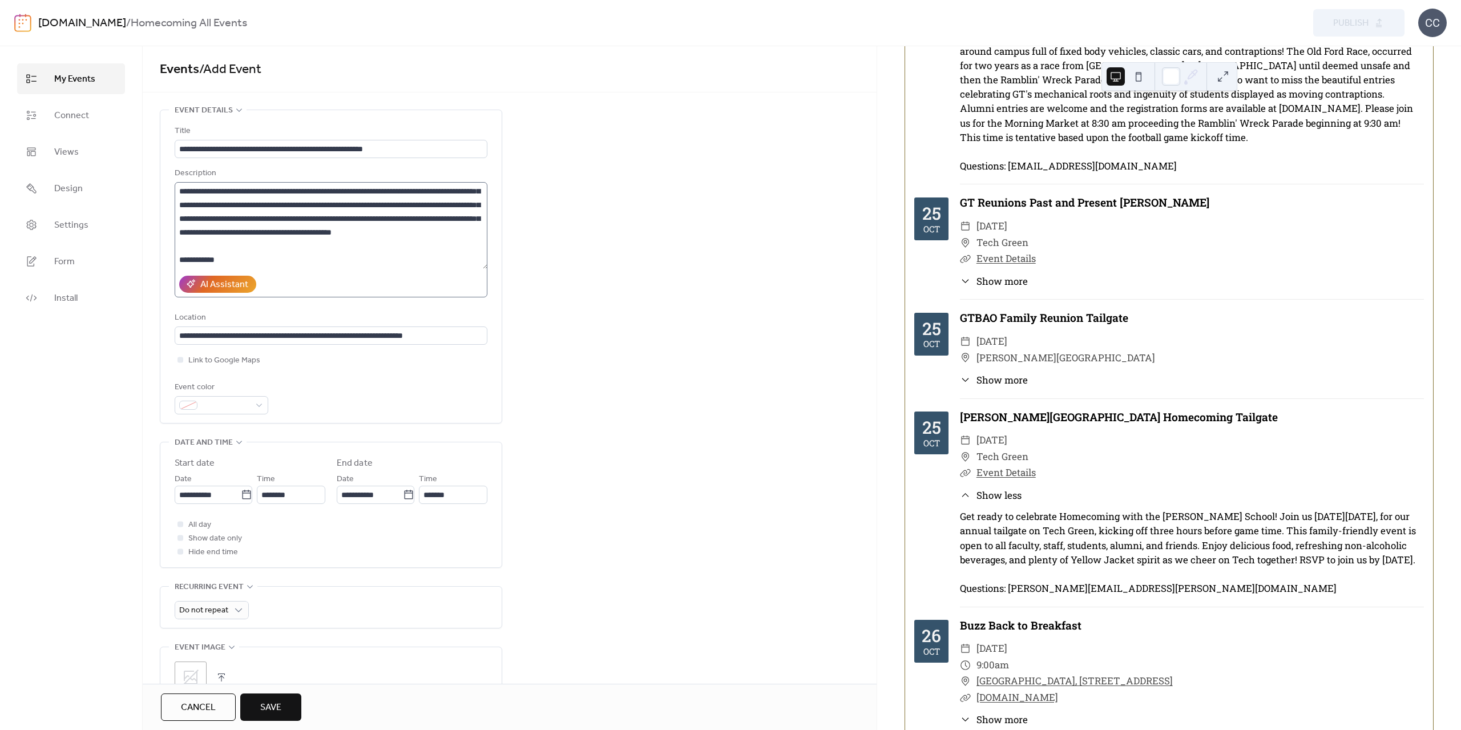  I want to click on span: Event details, so click(204, 111).